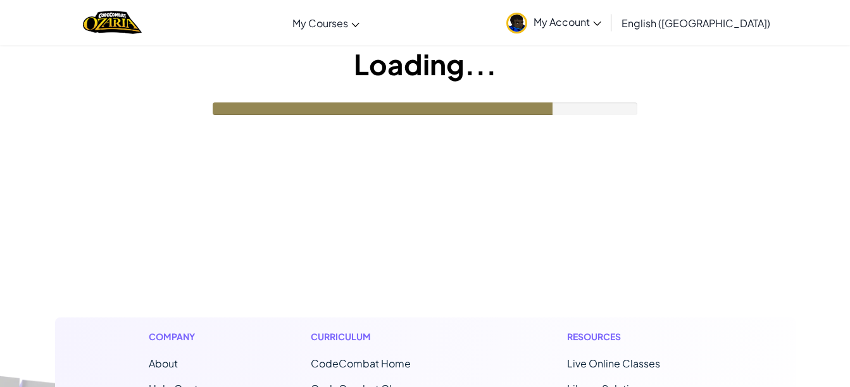 The width and height of the screenshot is (850, 387). Describe the element at coordinates (112, 22) in the screenshot. I see `a: Ozaria by CodeCombat logo` at that location.